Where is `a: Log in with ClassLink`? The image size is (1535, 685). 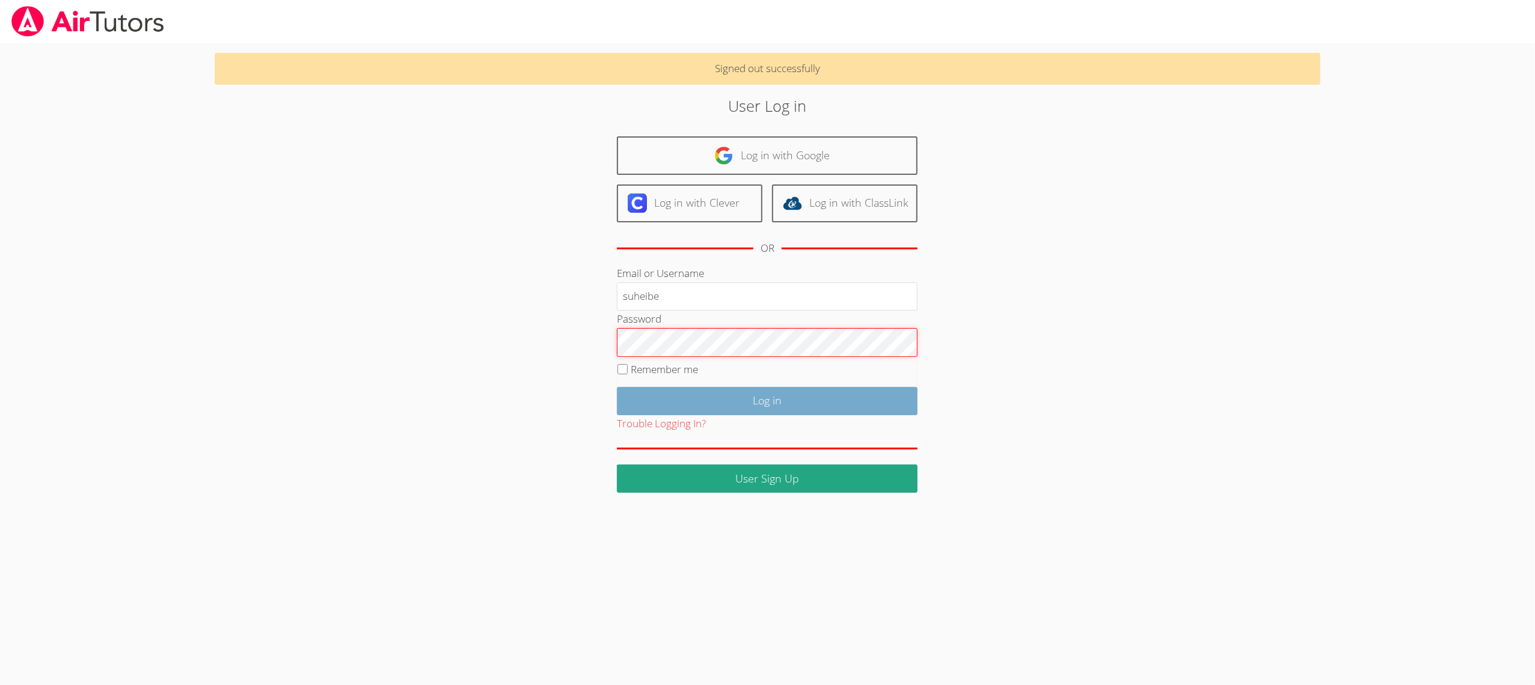
a: Log in with ClassLink is located at coordinates (845, 203).